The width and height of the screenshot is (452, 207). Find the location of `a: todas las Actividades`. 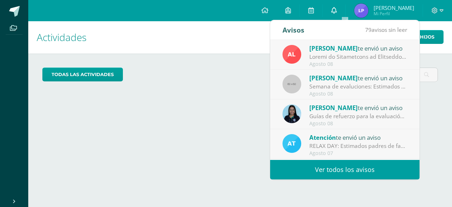

a: todas las Actividades is located at coordinates (83, 74).